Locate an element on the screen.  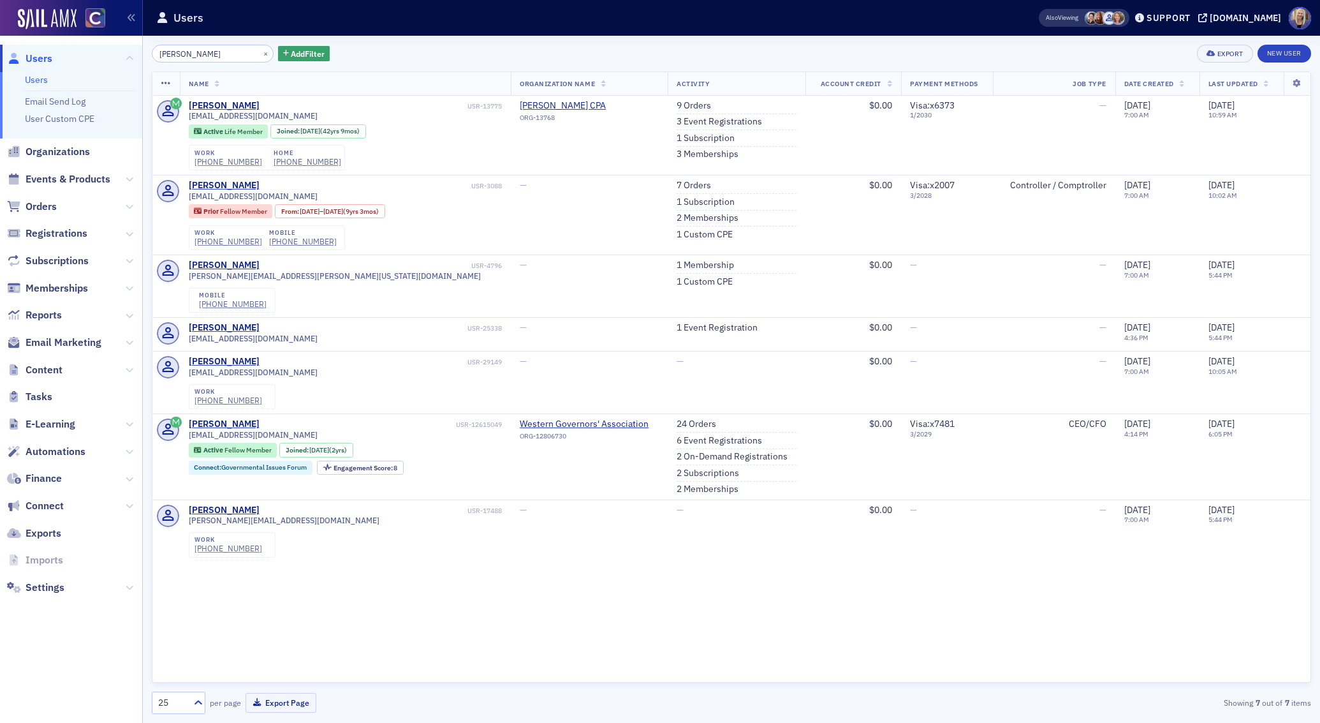
a: Settings is located at coordinates (36, 587).